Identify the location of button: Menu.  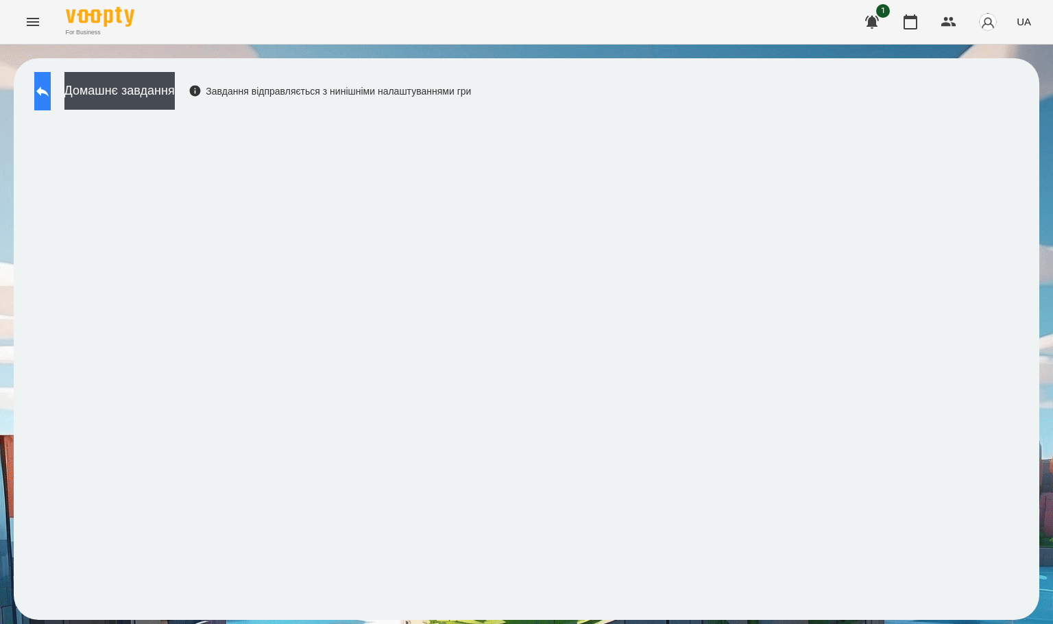
(33, 22).